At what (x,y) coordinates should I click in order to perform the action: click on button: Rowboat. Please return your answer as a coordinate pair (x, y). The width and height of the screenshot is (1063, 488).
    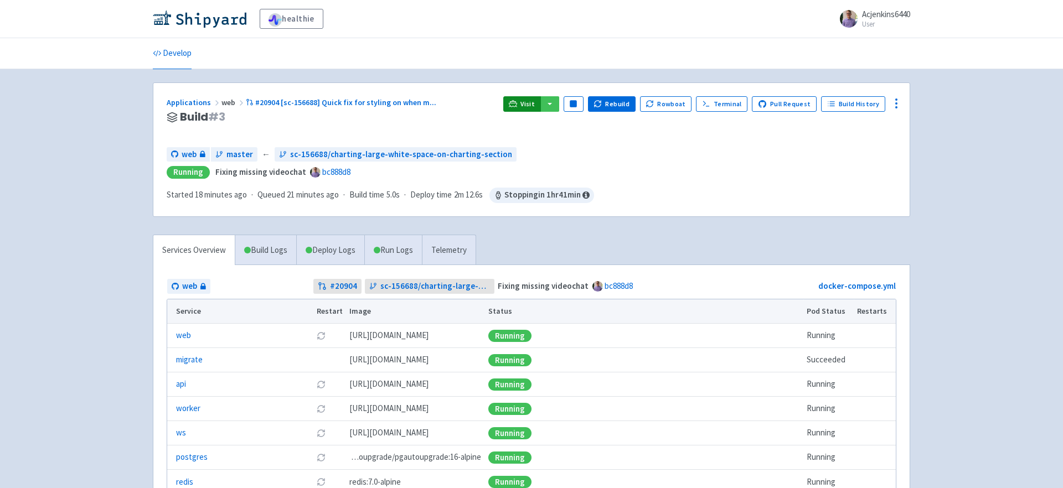
    Looking at the image, I should click on (666, 104).